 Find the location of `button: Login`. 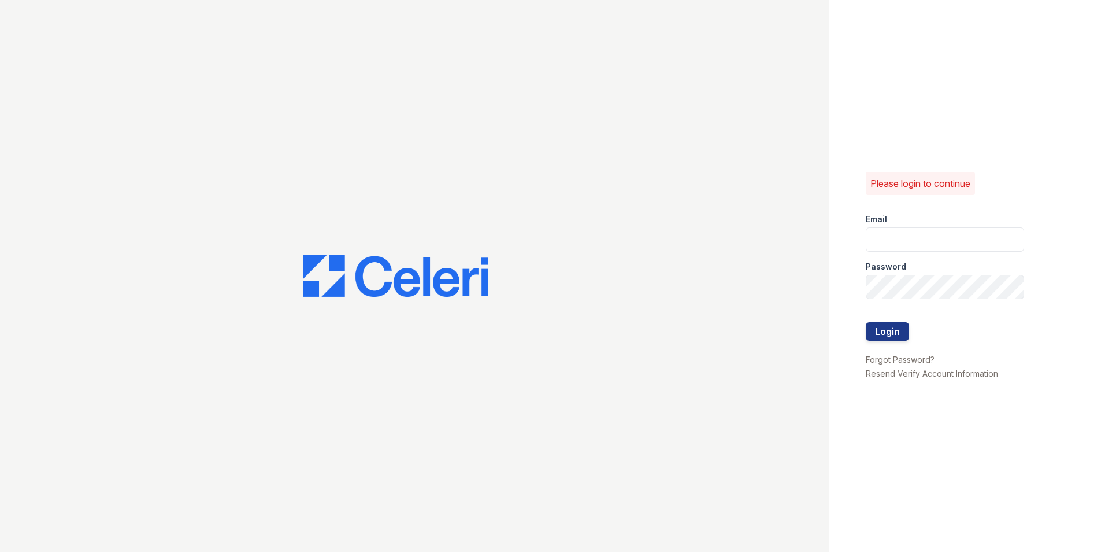

button: Login is located at coordinates (887, 331).